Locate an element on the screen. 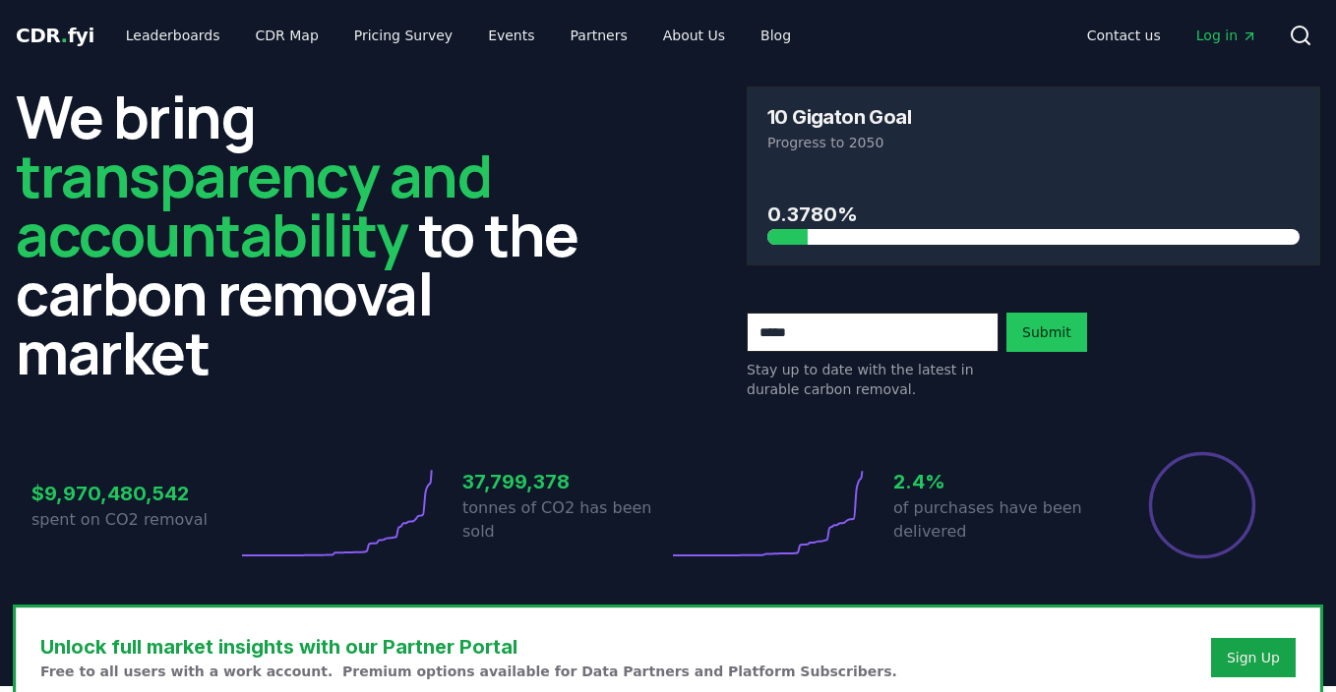 This screenshot has height=692, width=1336. button: Sign Up is located at coordinates (1253, 658).